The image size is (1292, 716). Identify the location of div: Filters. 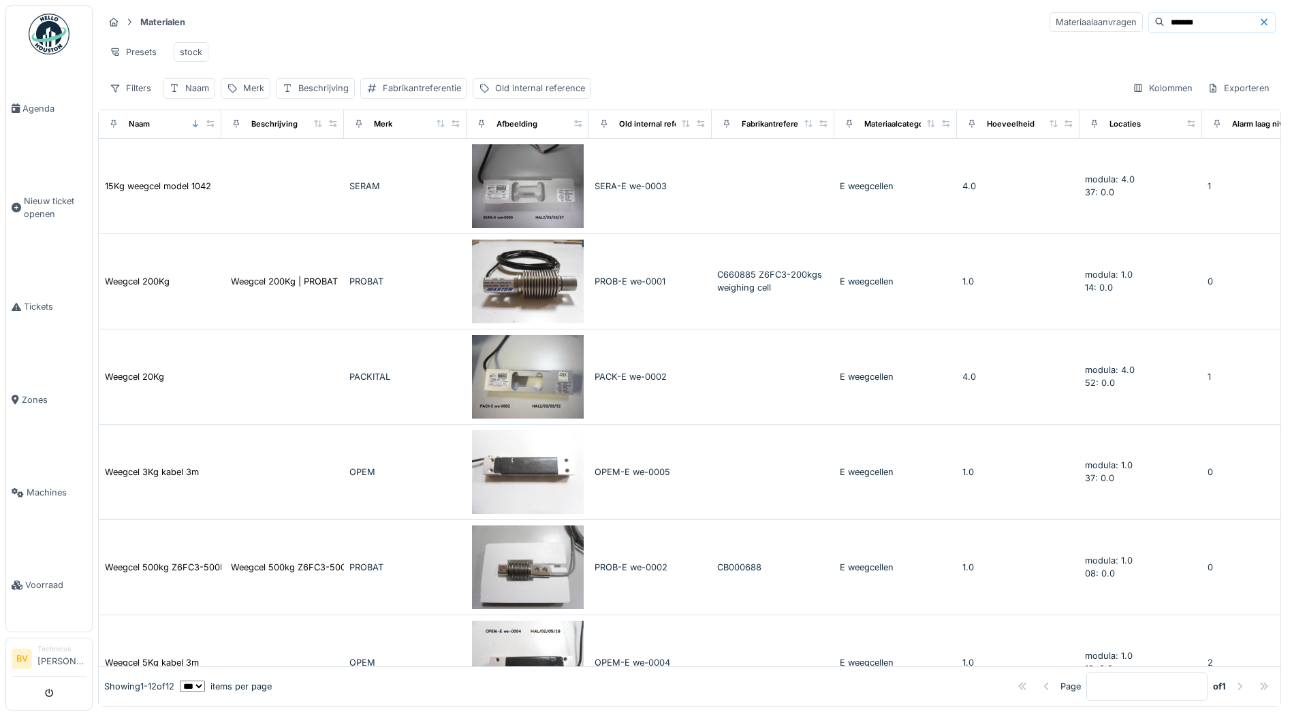
(130, 88).